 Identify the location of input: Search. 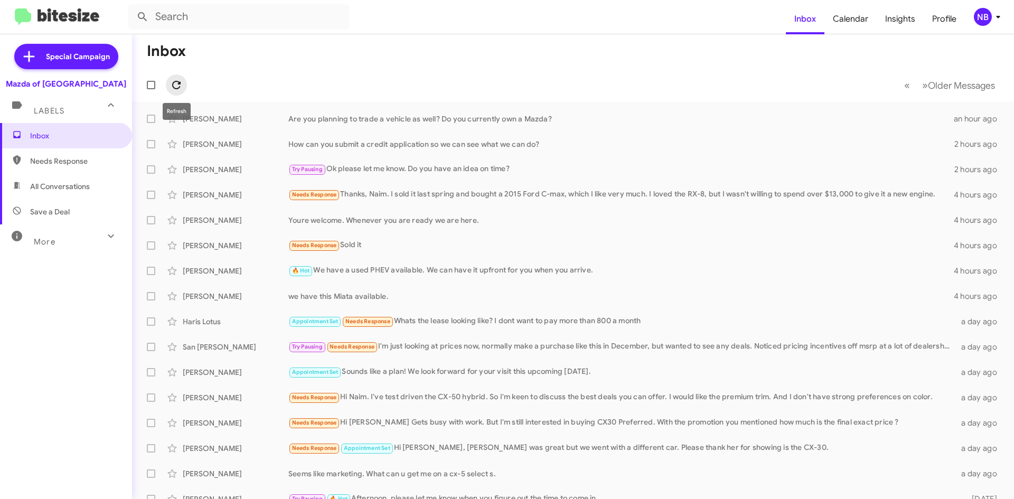
(239, 17).